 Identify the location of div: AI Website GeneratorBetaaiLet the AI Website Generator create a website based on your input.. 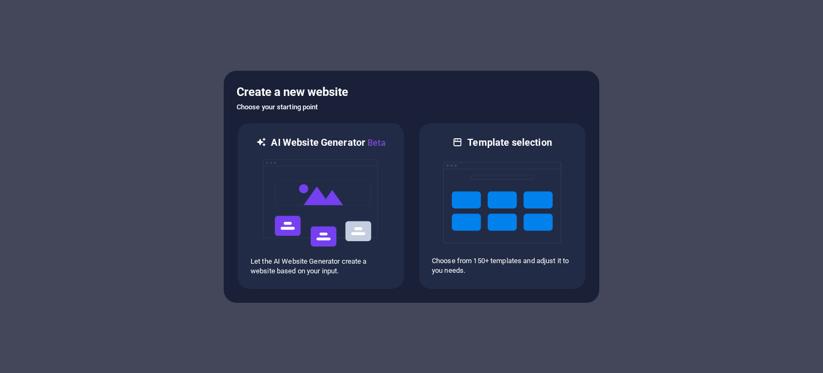
(321, 206).